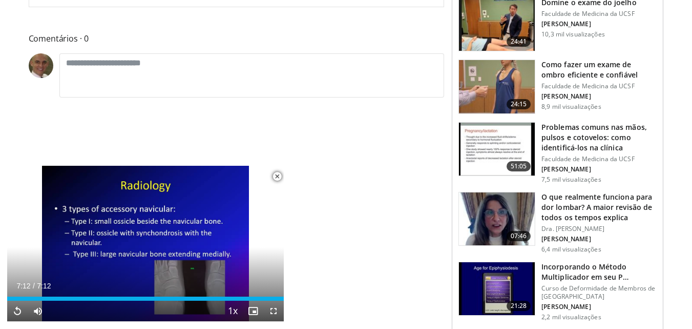 Image resolution: width=692 pixels, height=329 pixels. Describe the element at coordinates (558, 87) in the screenshot. I see `a: 24:15 Como fazer um exame de ombro eficiente e confiável Faculdade de Medicina da UCSF [PERSON_NA...` at that location.